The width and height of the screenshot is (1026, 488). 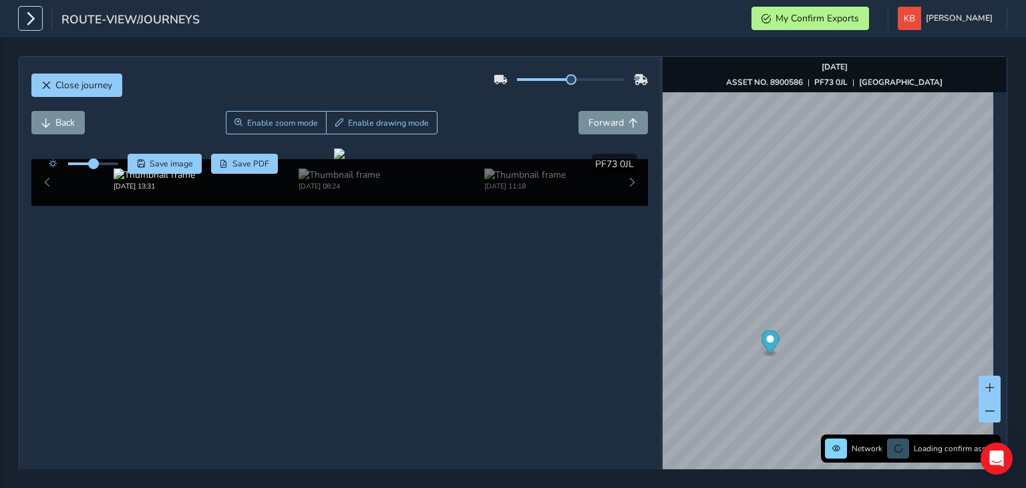 What do you see at coordinates (867, 448) in the screenshot?
I see `span: Network` at bounding box center [867, 448].